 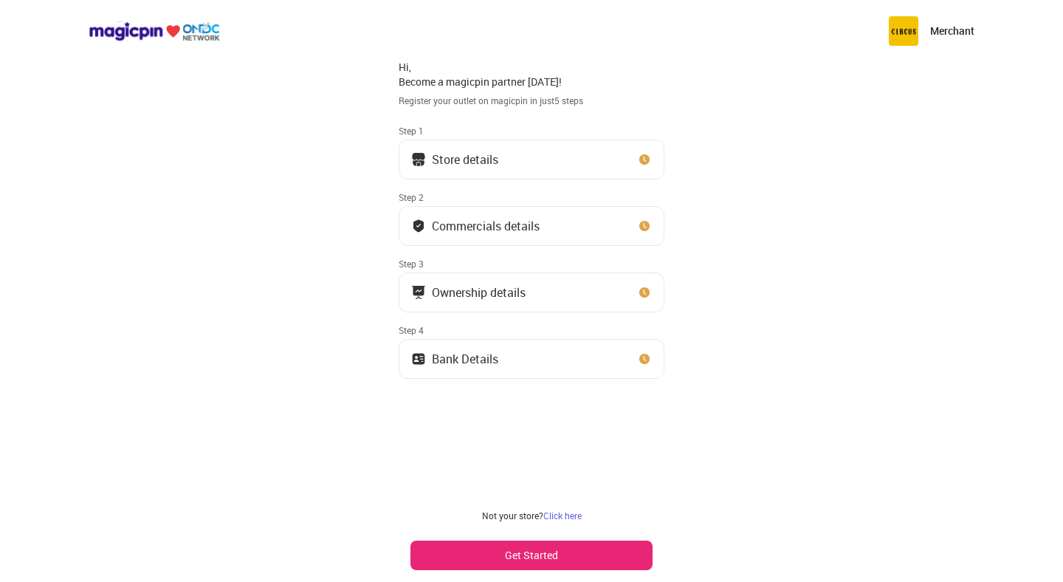 I want to click on img: commercials_icon.983f7837.svg, so click(x=419, y=292).